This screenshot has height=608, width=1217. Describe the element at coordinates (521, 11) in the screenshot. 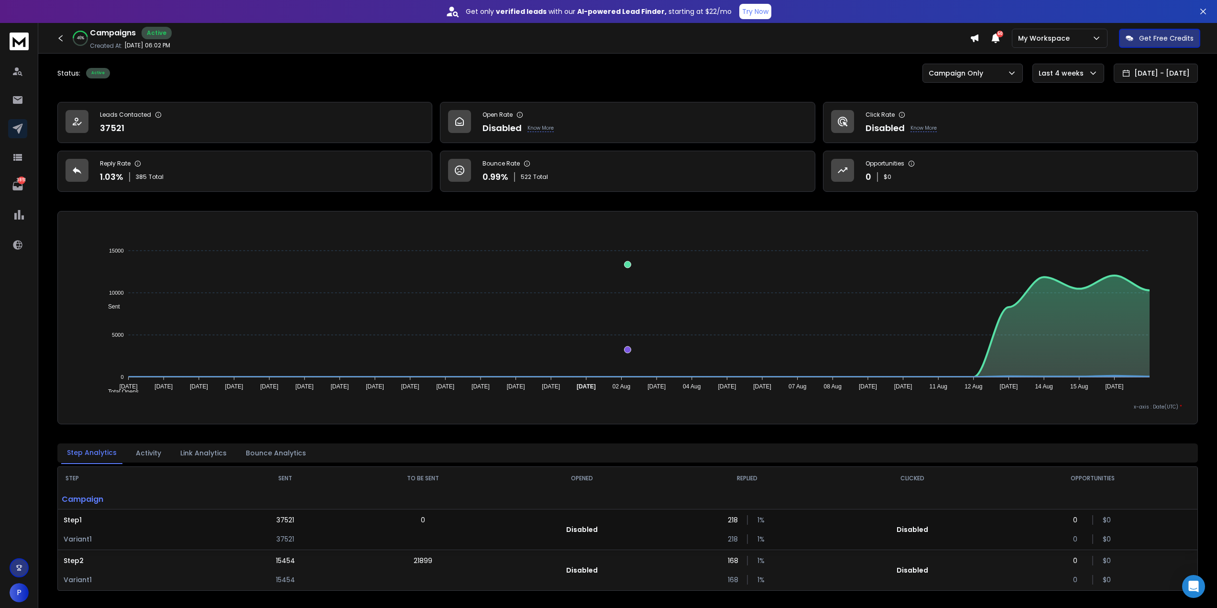

I see `strong: verified leads` at that location.